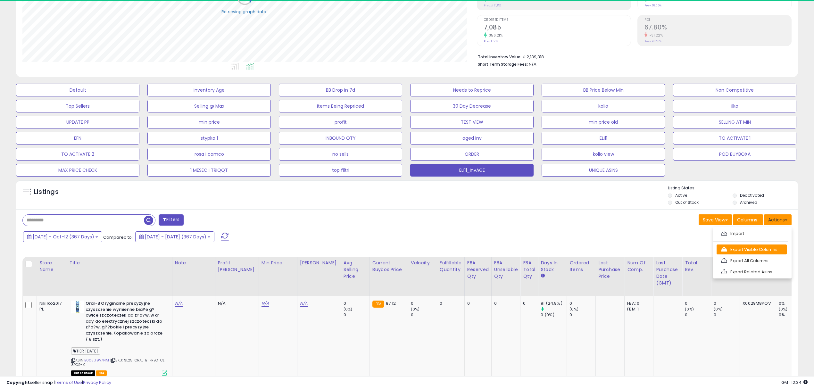 This screenshot has height=389, width=814. I want to click on small: Prev: 68.05%, so click(653, 5).